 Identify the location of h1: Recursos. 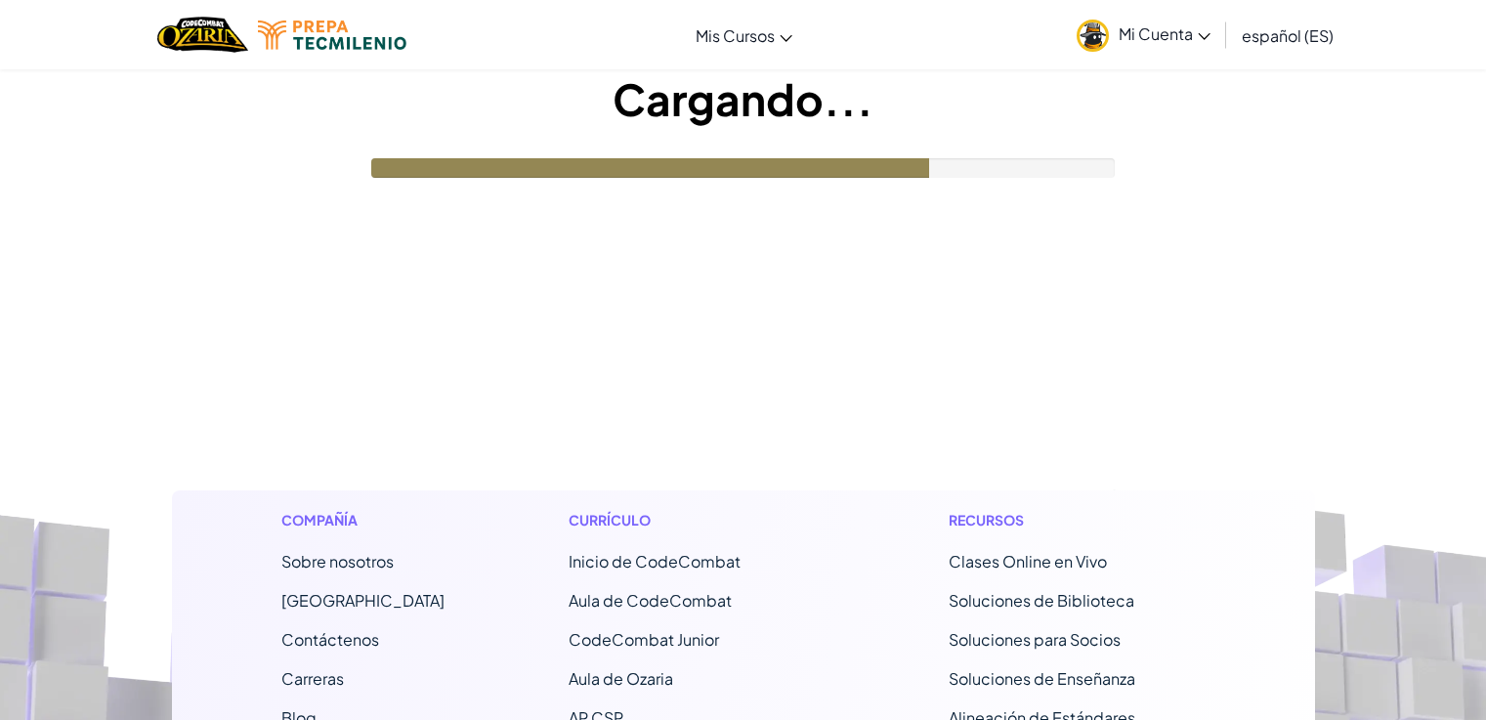
(1077, 520).